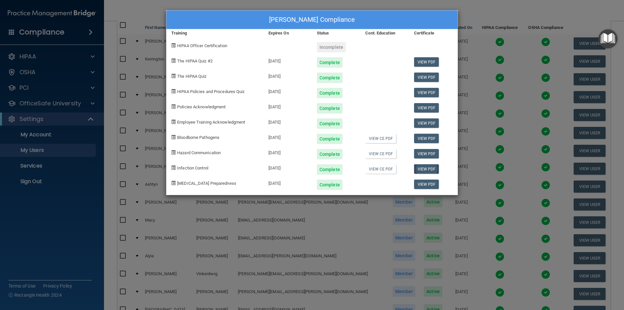 The width and height of the screenshot is (624, 310). Describe the element at coordinates (288, 33) in the screenshot. I see `div: Expires On` at that location.